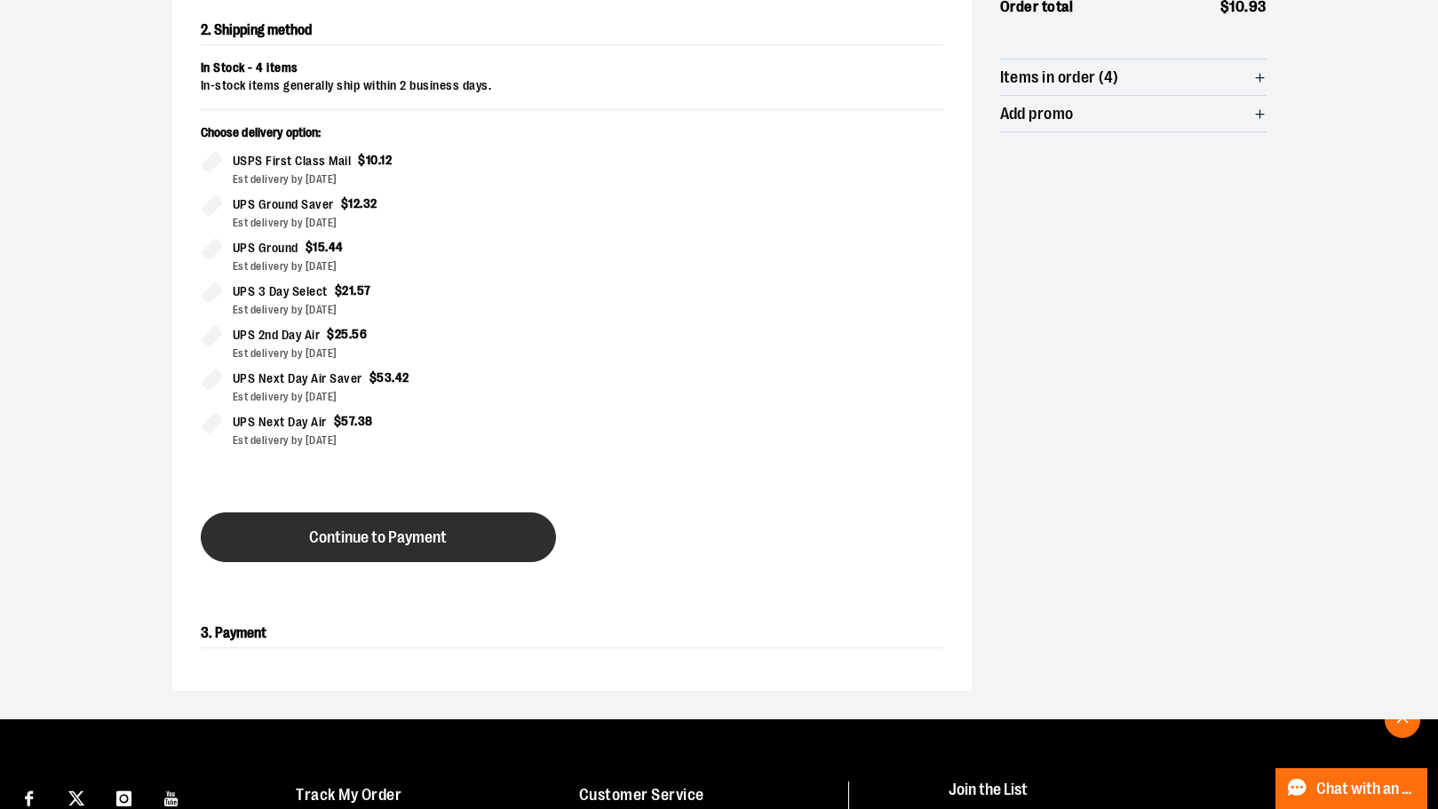  What do you see at coordinates (402, 377) in the screenshot?
I see `span: 42` at bounding box center [402, 377].